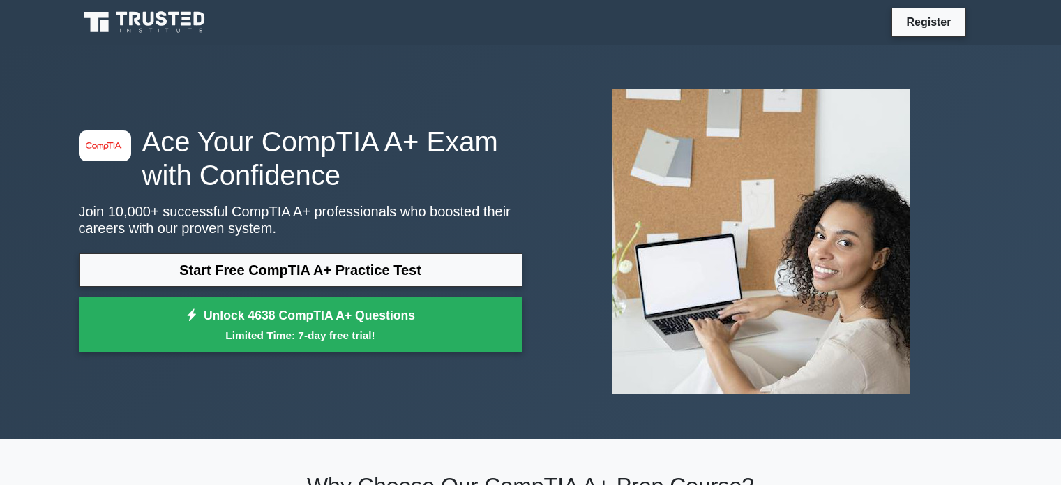  I want to click on a: Unlock 4638 CompTIA A+ QuestionsLimited Time: 7-day free trial!, so click(301, 325).